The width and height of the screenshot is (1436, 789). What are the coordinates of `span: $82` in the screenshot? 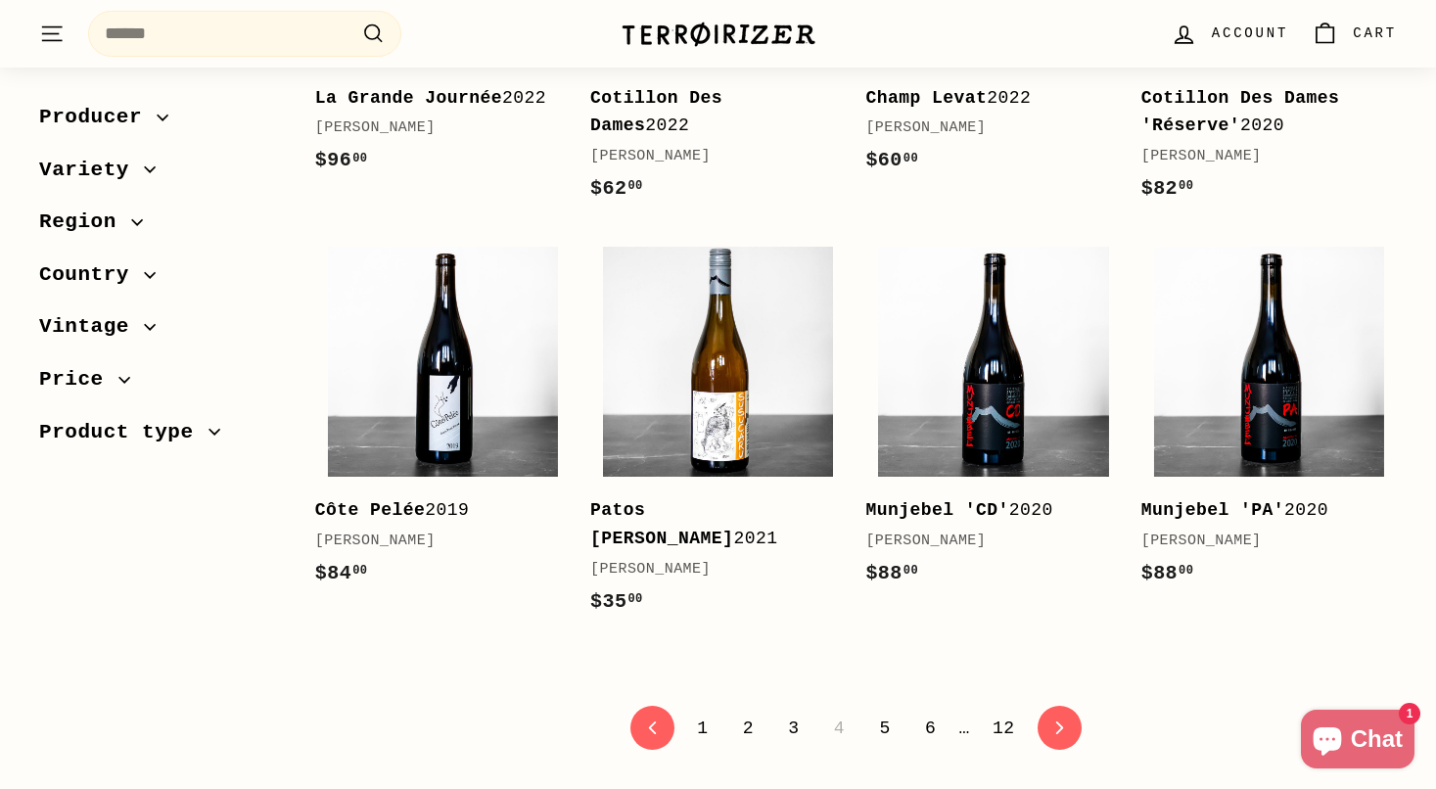 It's located at (1168, 188).